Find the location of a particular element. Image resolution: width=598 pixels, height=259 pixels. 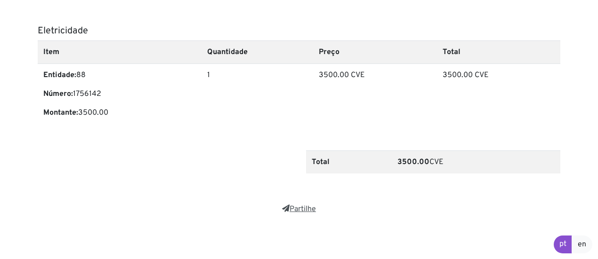

a: Partilhe is located at coordinates (299, 210).